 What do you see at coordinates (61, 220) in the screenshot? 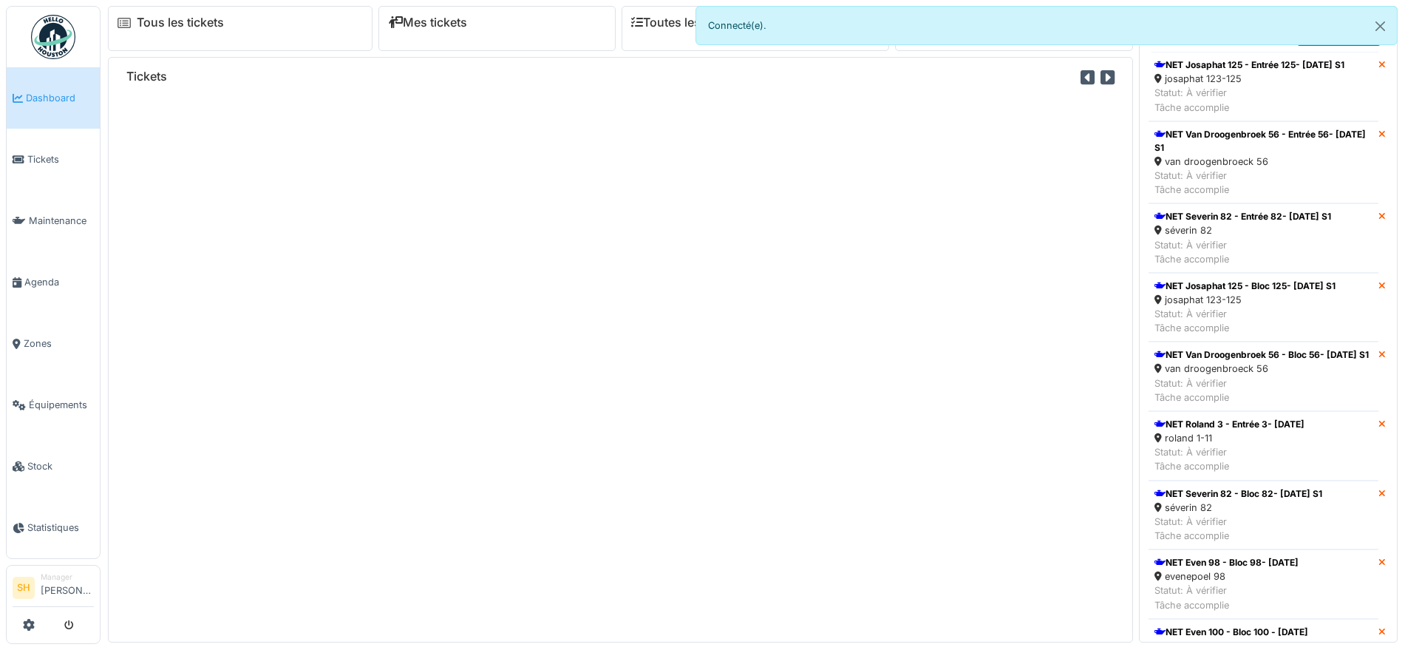
I see `span: Maintenance` at bounding box center [61, 220].